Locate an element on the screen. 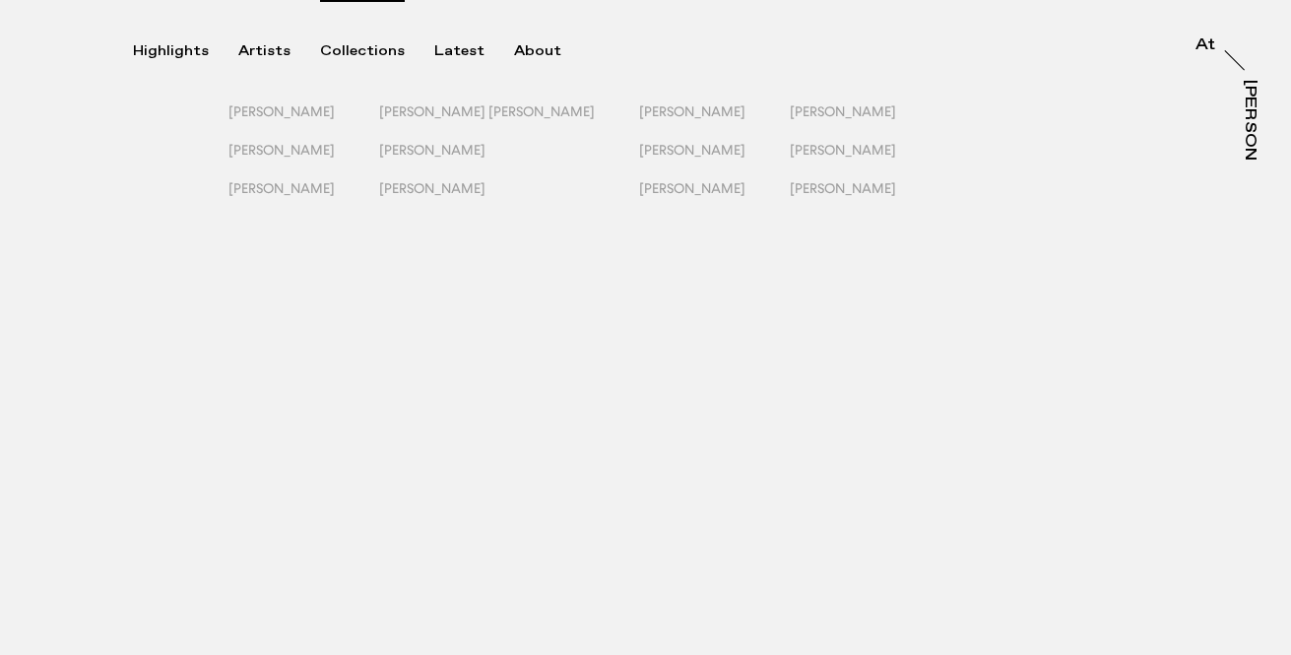 Image resolution: width=1291 pixels, height=655 pixels. button: Artists is located at coordinates (279, 51).